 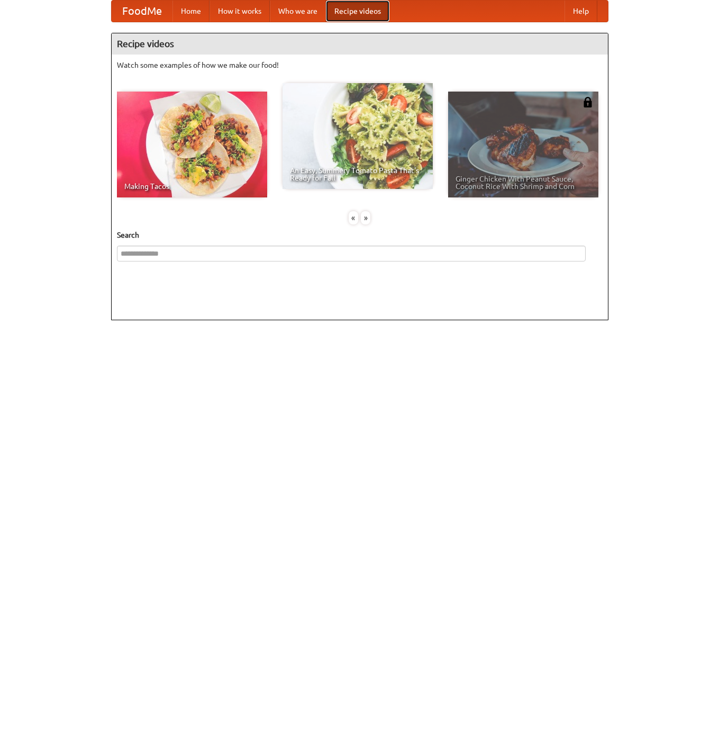 I want to click on p: Watch some examples of how we make our food!, so click(x=360, y=65).